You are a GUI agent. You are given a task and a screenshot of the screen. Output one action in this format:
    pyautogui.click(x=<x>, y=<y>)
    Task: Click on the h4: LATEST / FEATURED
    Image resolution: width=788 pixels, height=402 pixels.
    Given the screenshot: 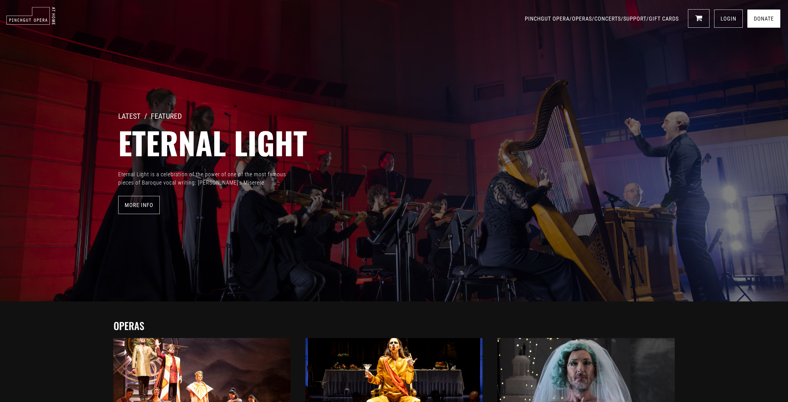 What is the action you would take?
    pyautogui.click(x=453, y=116)
    